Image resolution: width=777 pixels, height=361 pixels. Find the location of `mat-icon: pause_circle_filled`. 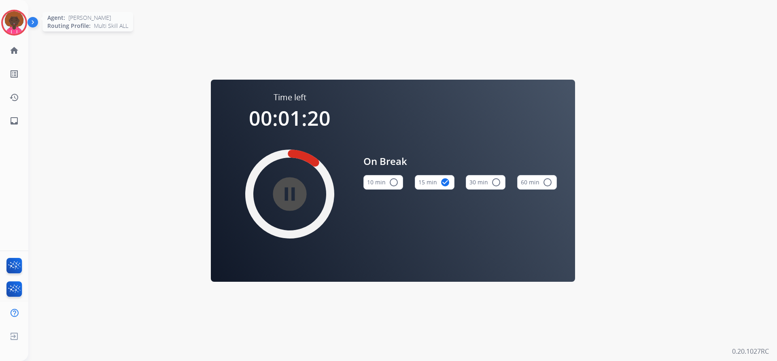

mat-icon: pause_circle_filled is located at coordinates (290, 194).